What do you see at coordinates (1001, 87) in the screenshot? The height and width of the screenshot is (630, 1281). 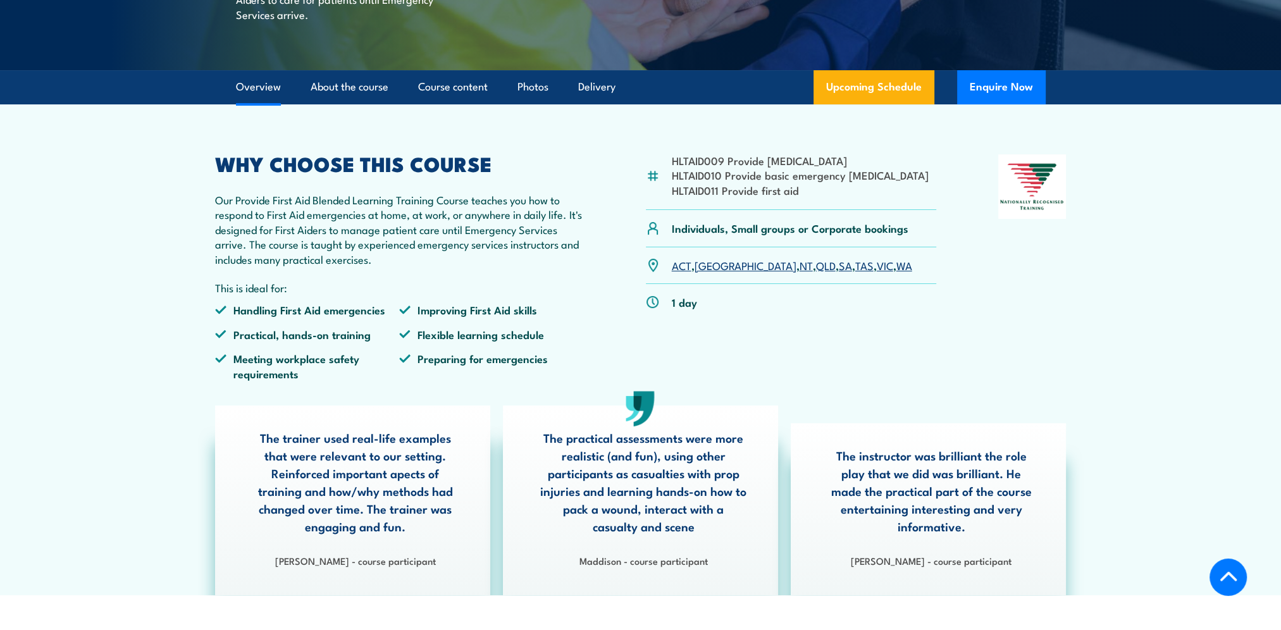 I see `button: Enquire Now` at bounding box center [1001, 87].